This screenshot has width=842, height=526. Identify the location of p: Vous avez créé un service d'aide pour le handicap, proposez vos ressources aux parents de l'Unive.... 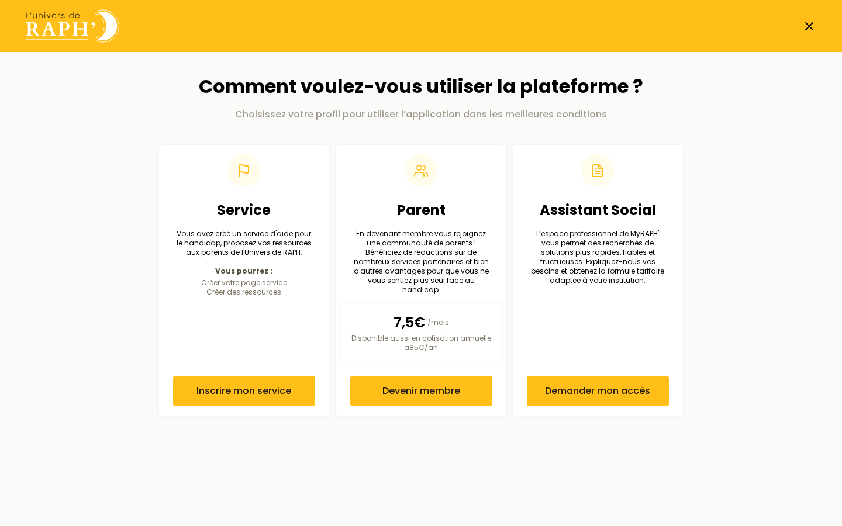
(244, 243).